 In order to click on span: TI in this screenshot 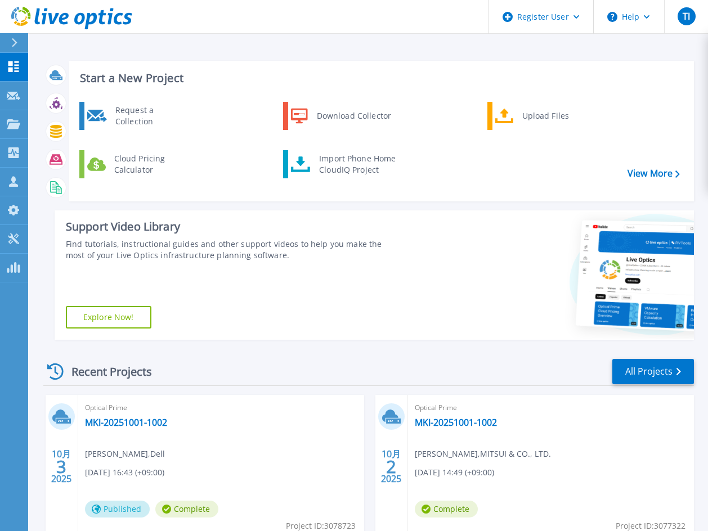, I will do `click(686, 16)`.